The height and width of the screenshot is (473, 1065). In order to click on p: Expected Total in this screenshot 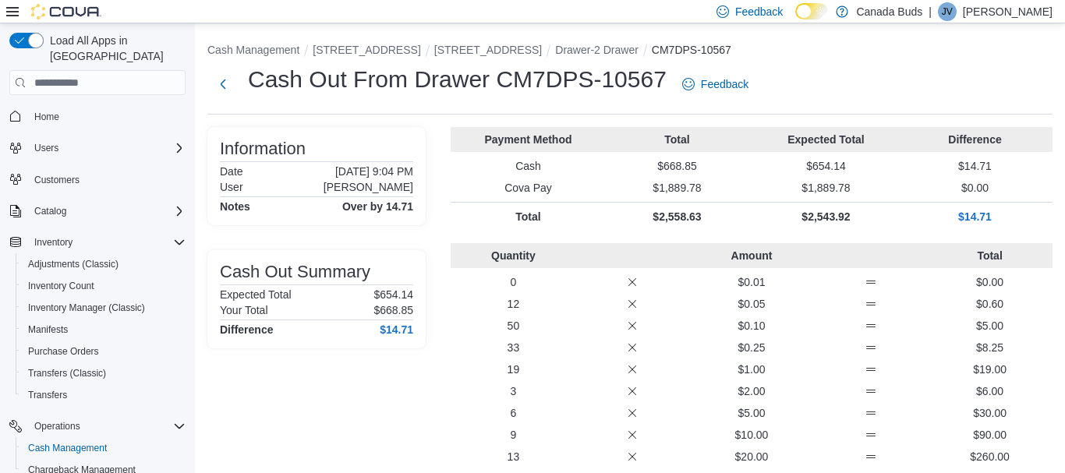, I will do `click(826, 140)`.